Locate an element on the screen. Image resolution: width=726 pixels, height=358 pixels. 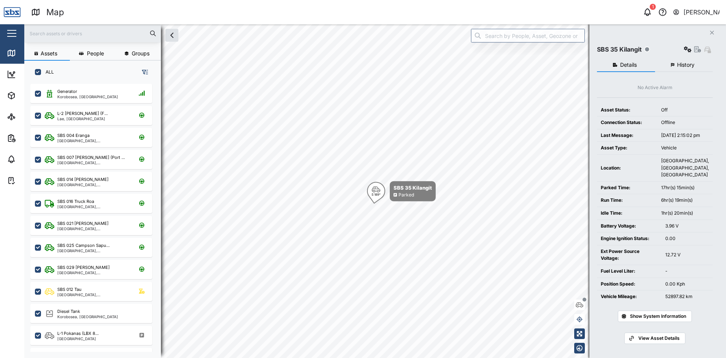
input: Search by People, Asset, Geozone or Place is located at coordinates (528, 36).